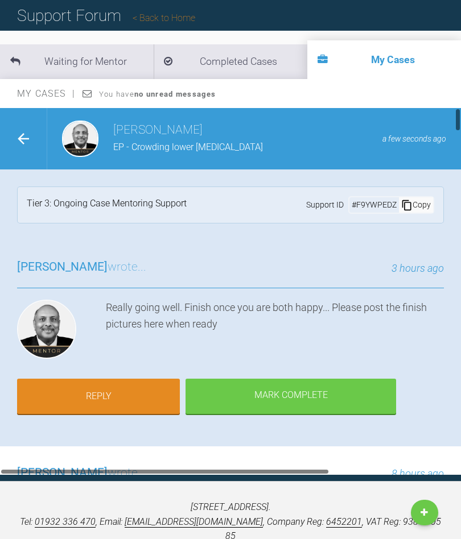  I want to click on a: Back to Home, so click(164, 18).